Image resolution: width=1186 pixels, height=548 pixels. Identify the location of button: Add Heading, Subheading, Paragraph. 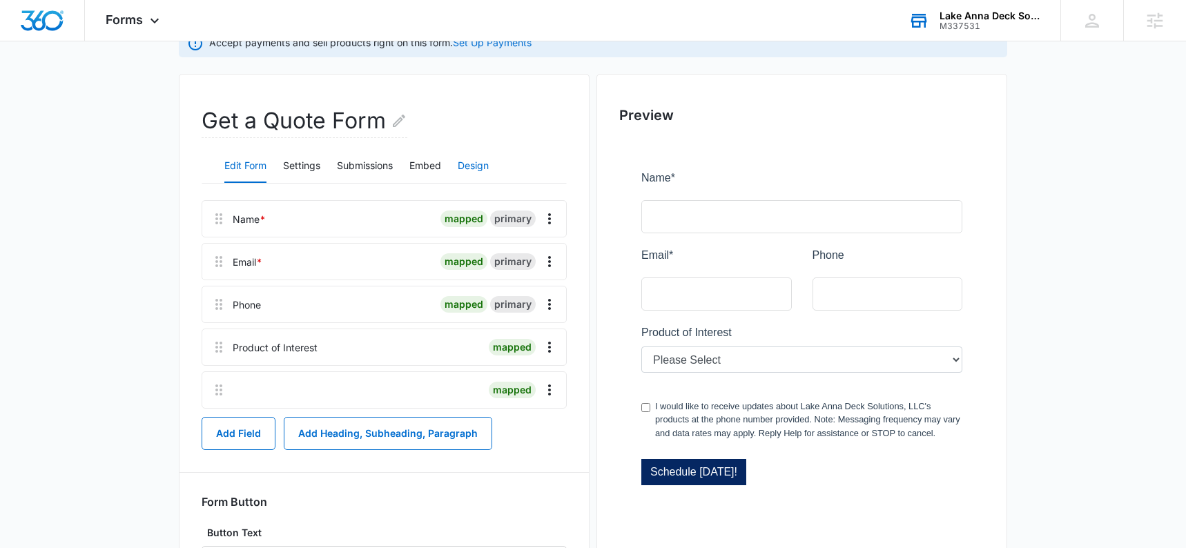
(388, 434).